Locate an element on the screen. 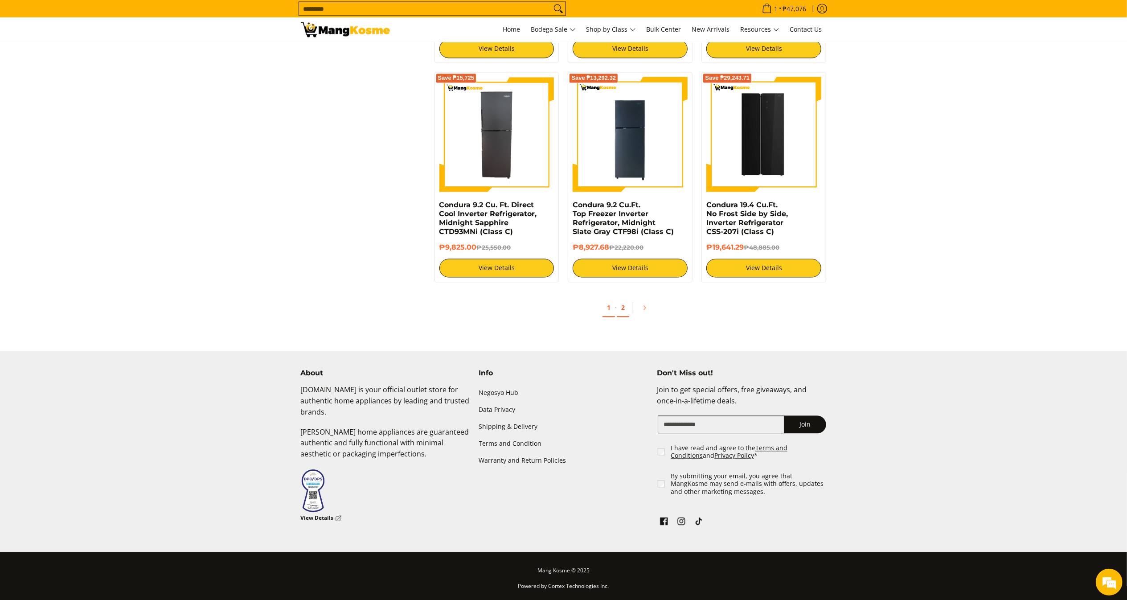  span: Save ₱13,292.32 is located at coordinates (594, 78).